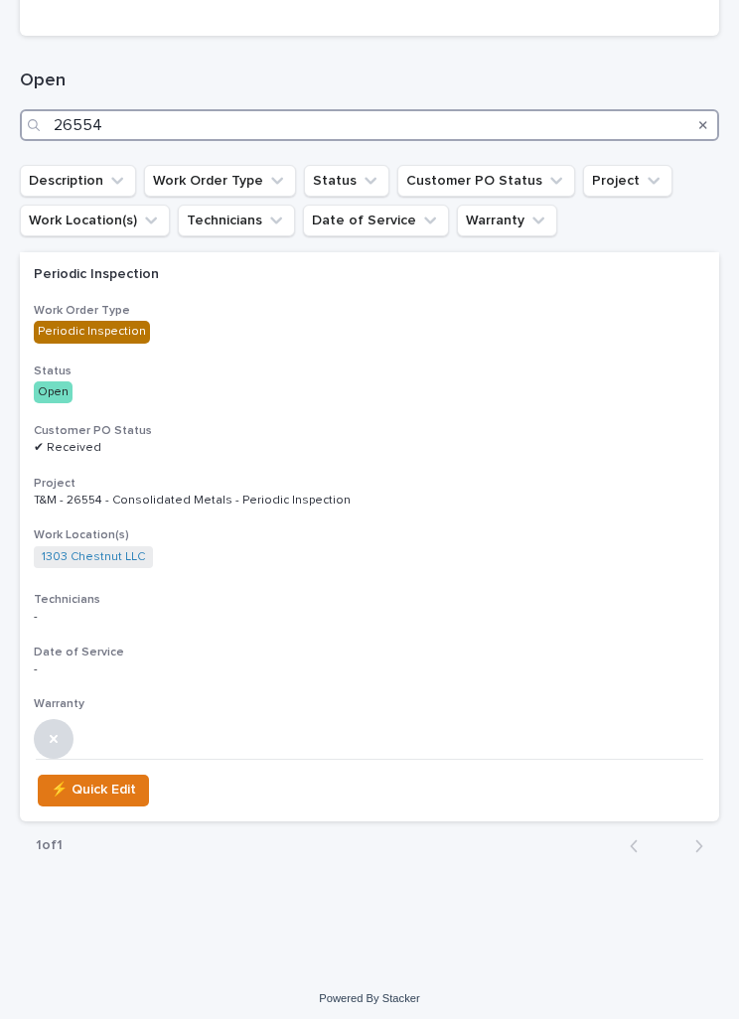  Describe the element at coordinates (93, 557) in the screenshot. I see `a: 1303 Chestnut LLC` at that location.